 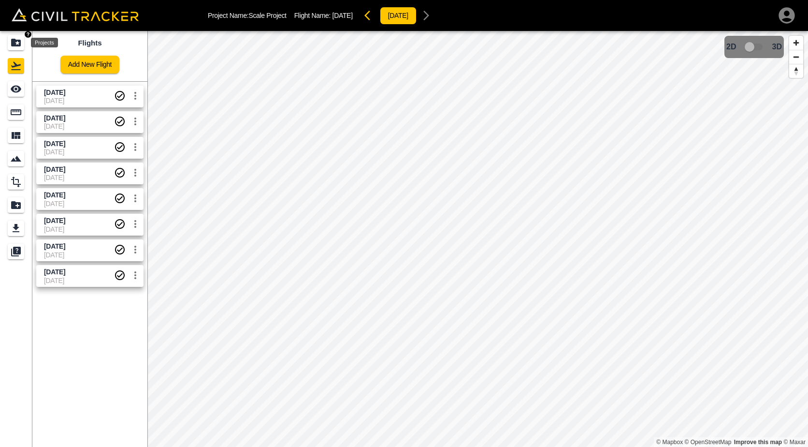 What do you see at coordinates (323, 15) in the screenshot?
I see `p: Flight Name:` at bounding box center [323, 15].